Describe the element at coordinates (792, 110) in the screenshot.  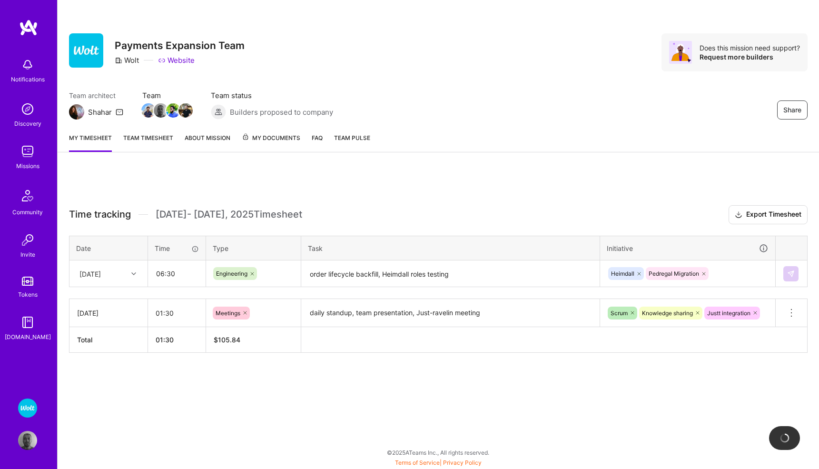
I see `span: Share` at that location.